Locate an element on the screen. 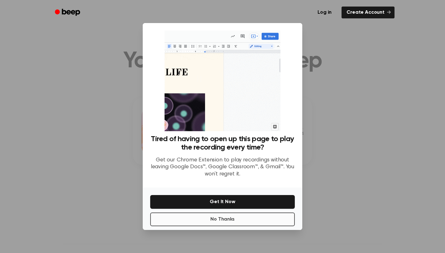  button: No Thanks is located at coordinates (223, 220).